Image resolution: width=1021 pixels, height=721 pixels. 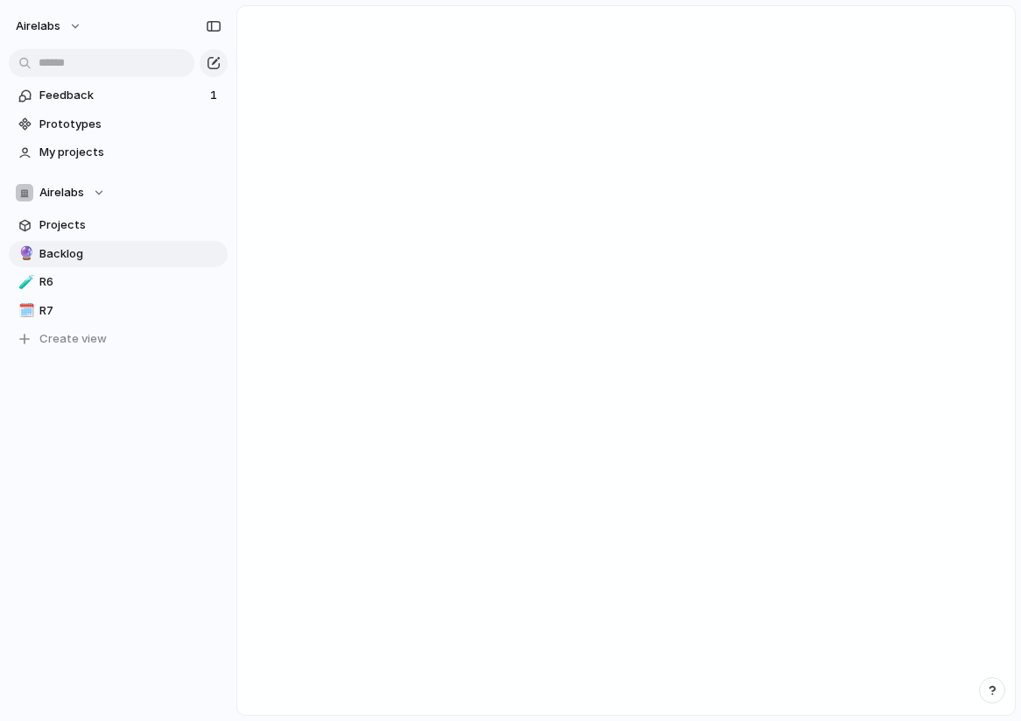 What do you see at coordinates (118, 95) in the screenshot?
I see `a: Feedback1` at bounding box center [118, 95].